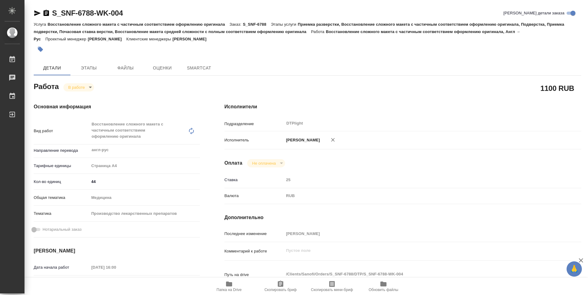 The image size is (588, 295). What do you see at coordinates (61, 198) in the screenshot?
I see `p: Общая тематика` at bounding box center [61, 198].